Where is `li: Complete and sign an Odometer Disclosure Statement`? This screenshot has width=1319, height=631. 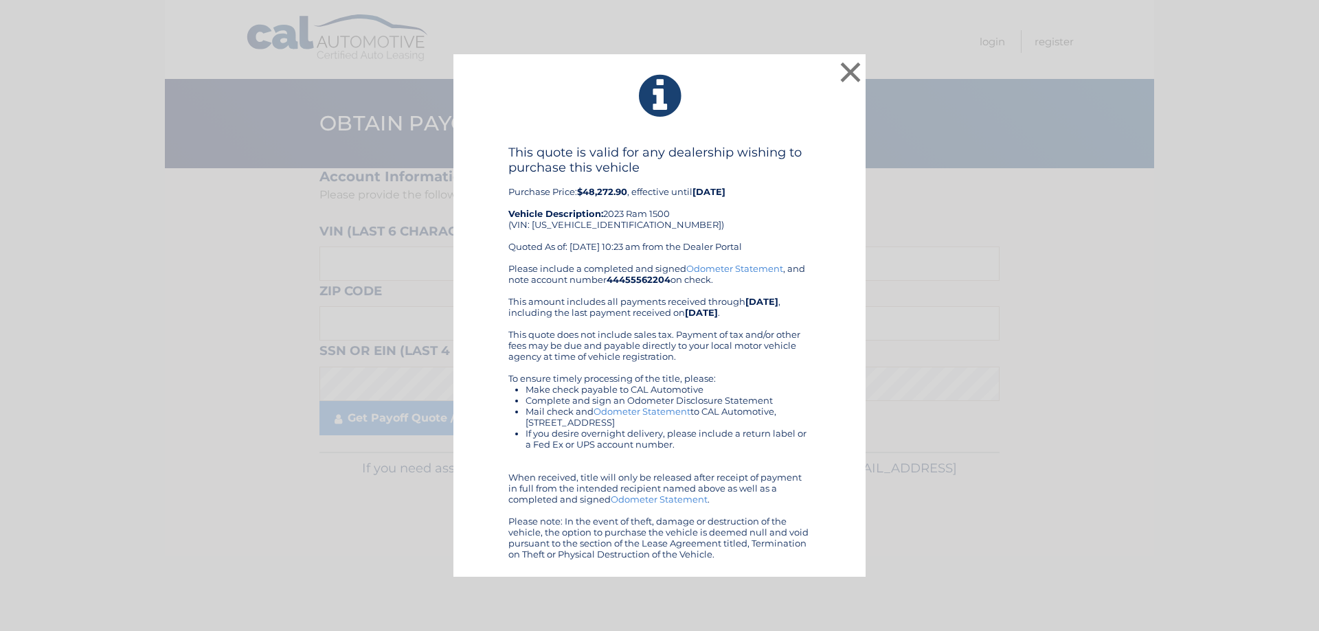
li: Complete and sign an Odometer Disclosure Statement is located at coordinates (668, 400).